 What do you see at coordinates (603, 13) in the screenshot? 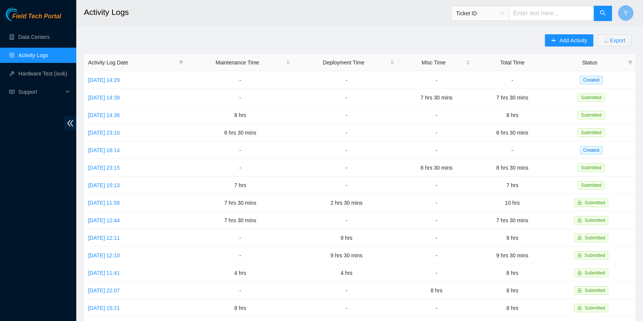
I see `span: search` at bounding box center [603, 13].